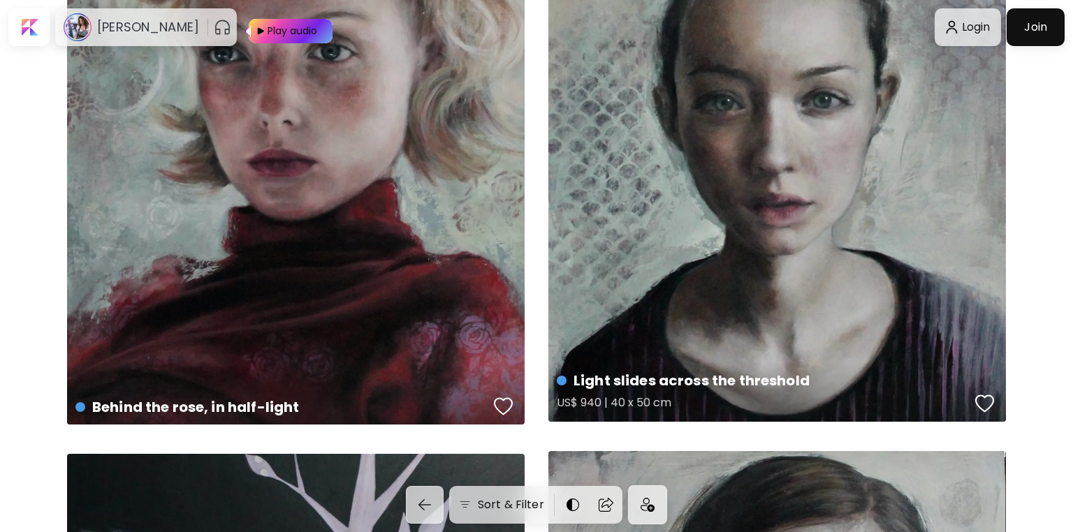  Describe the element at coordinates (425, 505) in the screenshot. I see `button: back` at that location.